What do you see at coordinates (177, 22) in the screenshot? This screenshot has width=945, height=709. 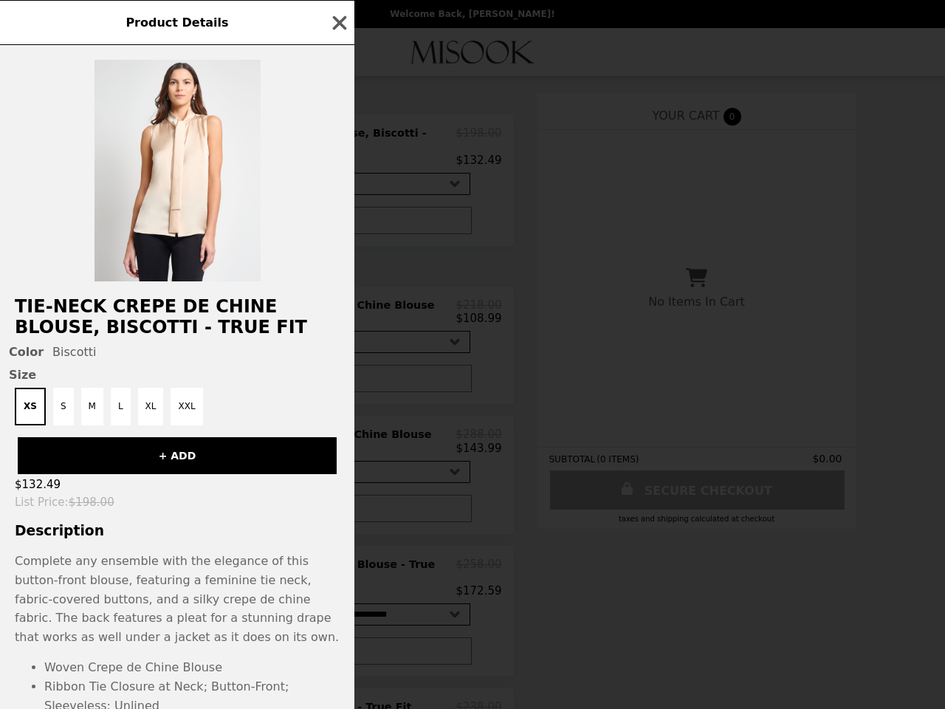 I see `span: Product Details` at bounding box center [177, 22].